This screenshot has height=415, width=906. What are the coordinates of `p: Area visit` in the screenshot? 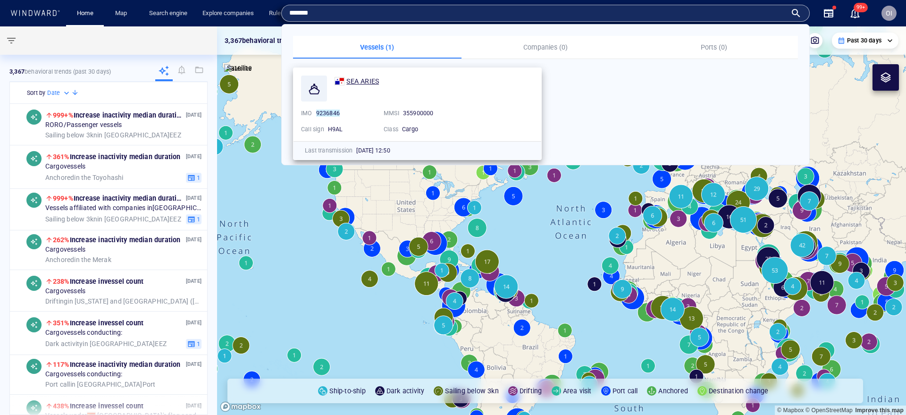 It's located at (577, 391).